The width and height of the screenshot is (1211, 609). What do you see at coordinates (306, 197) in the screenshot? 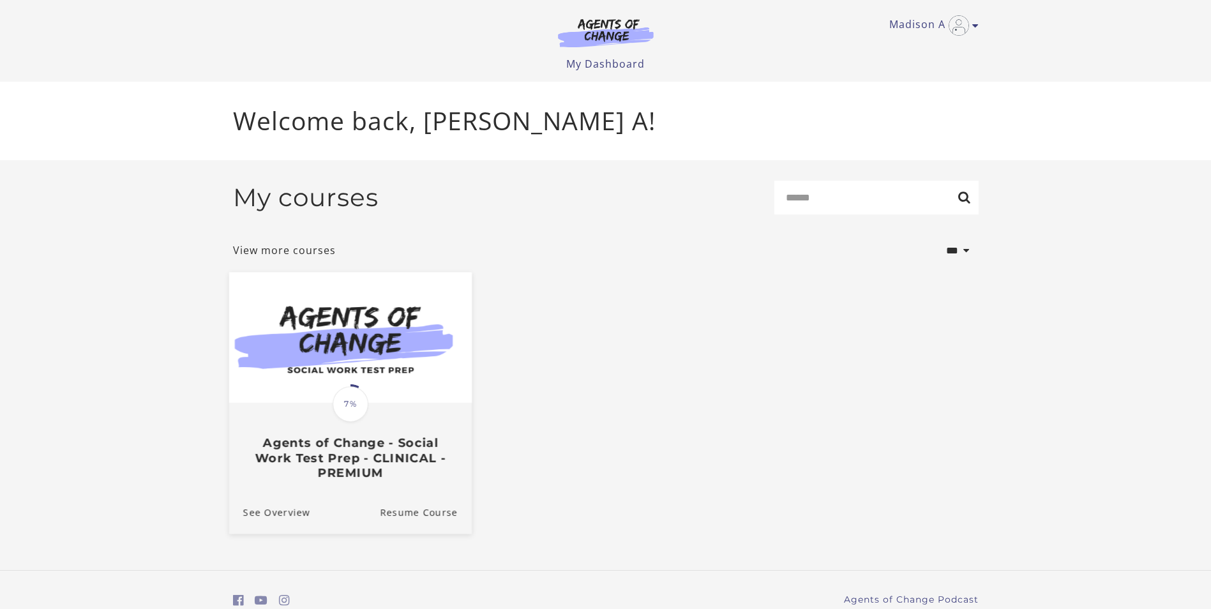
I see `h2: My courses` at bounding box center [306, 197].